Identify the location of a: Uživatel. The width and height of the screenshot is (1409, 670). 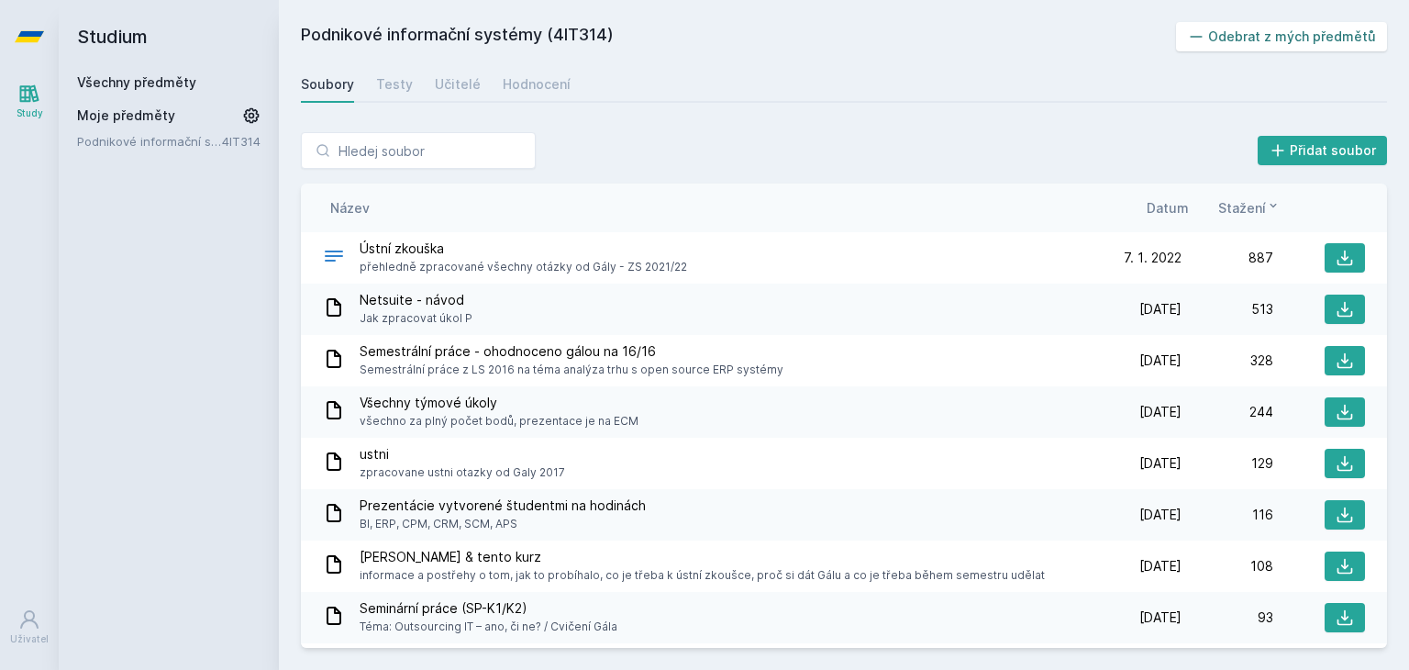
(29, 627).